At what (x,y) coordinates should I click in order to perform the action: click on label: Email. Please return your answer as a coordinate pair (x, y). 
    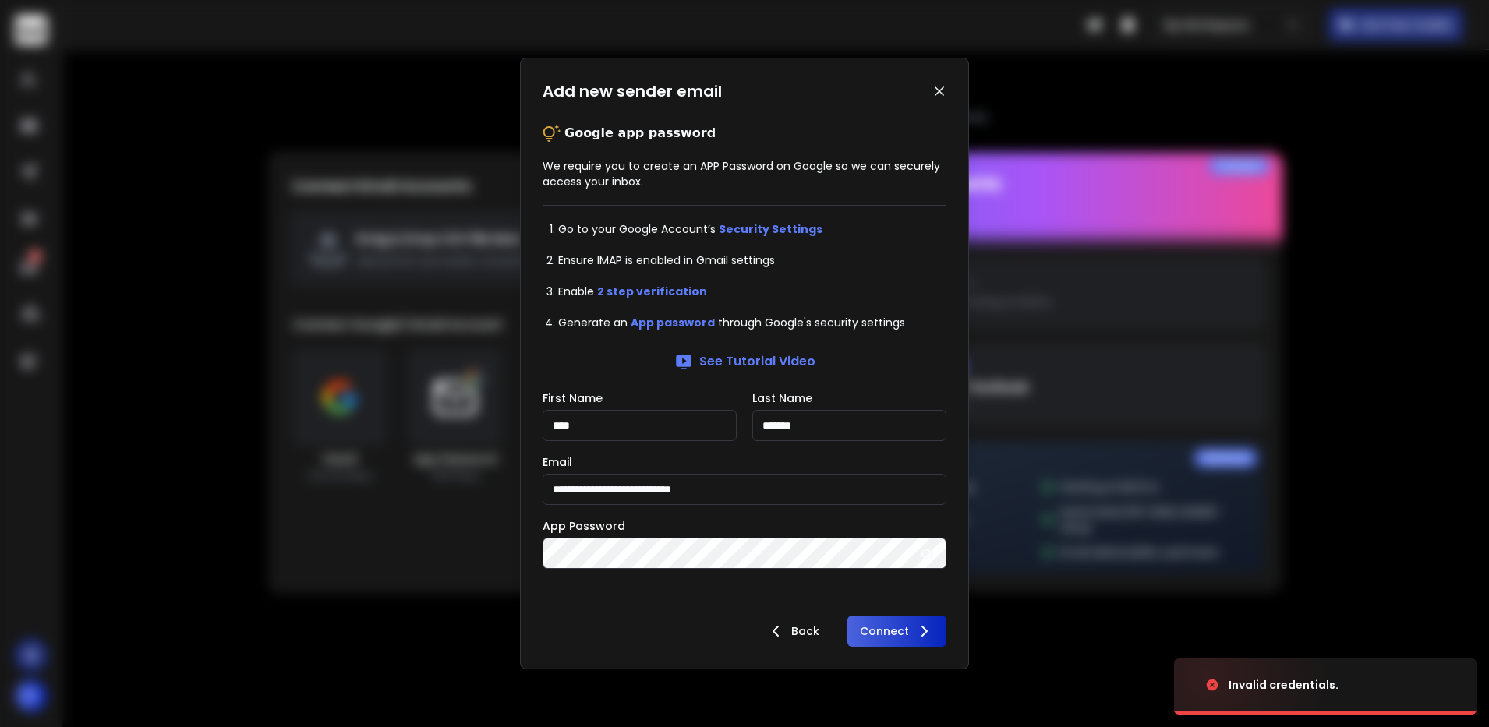
    Looking at the image, I should click on (557, 462).